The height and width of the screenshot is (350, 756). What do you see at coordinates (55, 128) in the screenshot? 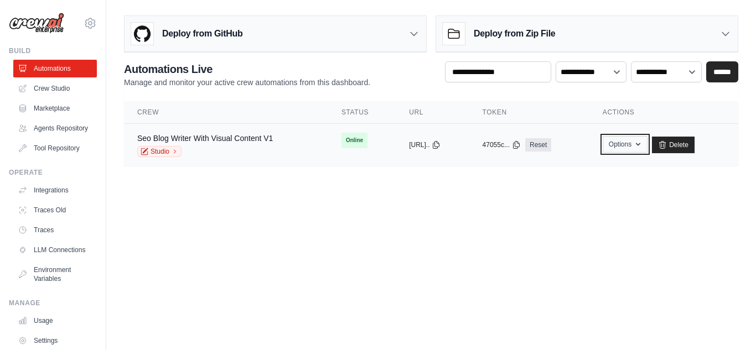
I see `a: Agents Repository` at bounding box center [55, 128].